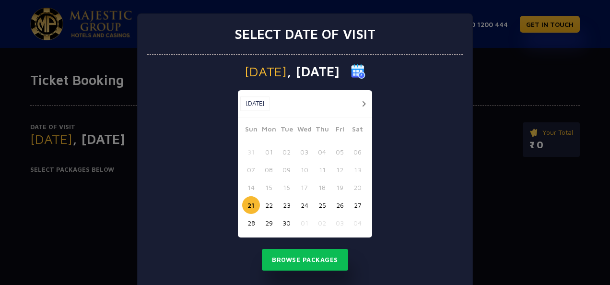 The image size is (610, 285). What do you see at coordinates (357, 169) in the screenshot?
I see `button: 13` at bounding box center [357, 169].